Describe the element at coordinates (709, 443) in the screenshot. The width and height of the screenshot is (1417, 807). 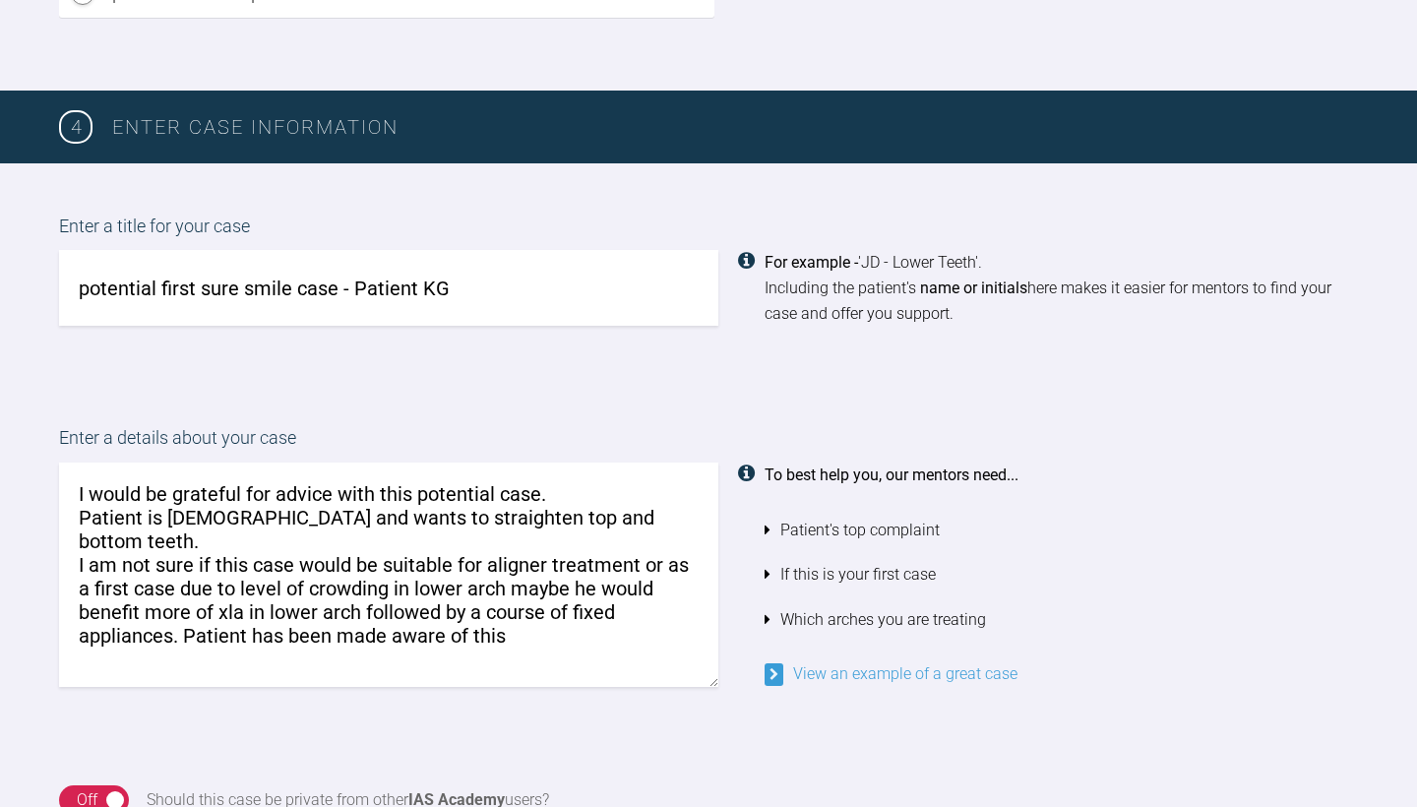
I see `label: Enter a details about your case` at that location.